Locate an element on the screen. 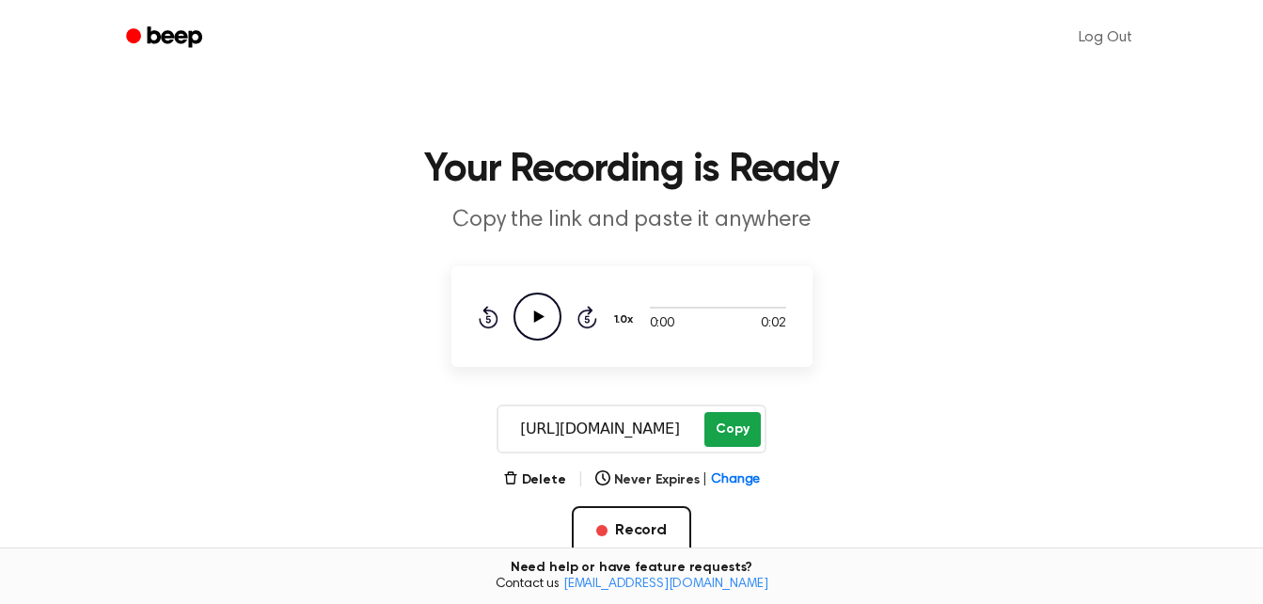  h1: Your Recording is Ready is located at coordinates (632, 170).